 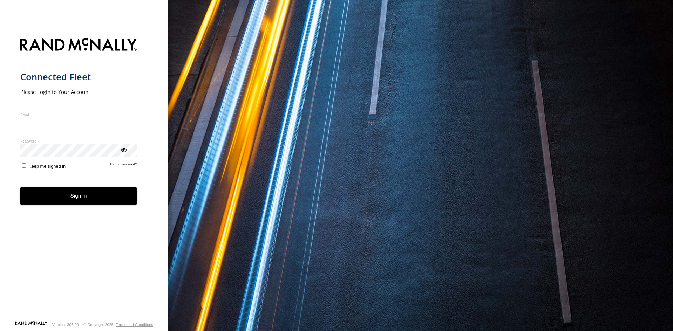 I want to click on label: Email, so click(x=79, y=115).